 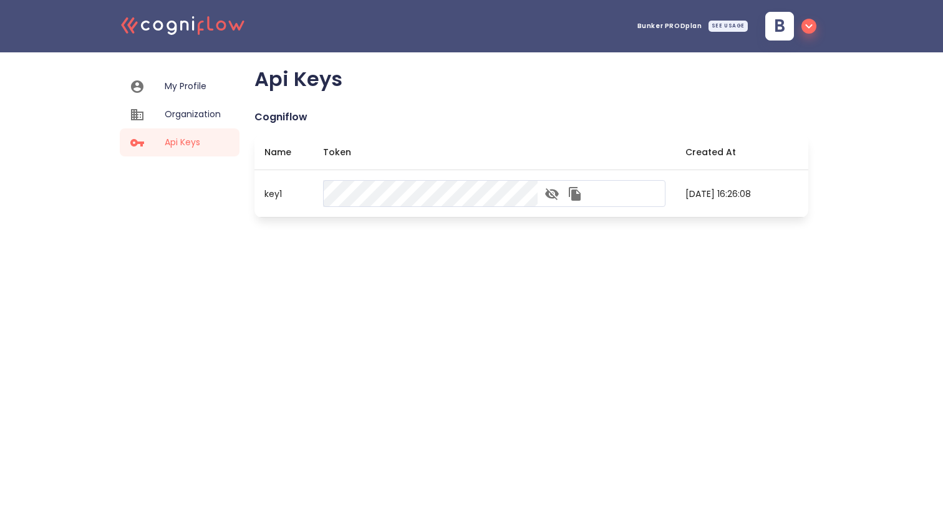 What do you see at coordinates (670, 26) in the screenshot?
I see `span: Bunker PROD plan` at bounding box center [670, 26].